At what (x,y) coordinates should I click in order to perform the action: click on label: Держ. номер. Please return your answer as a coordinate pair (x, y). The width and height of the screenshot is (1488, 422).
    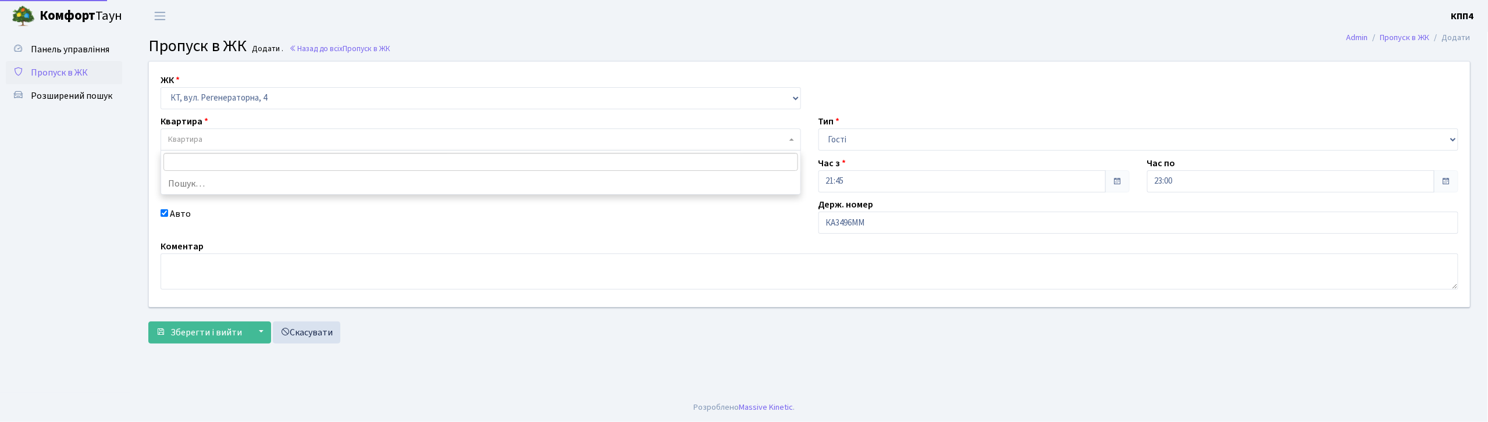
    Looking at the image, I should click on (846, 205).